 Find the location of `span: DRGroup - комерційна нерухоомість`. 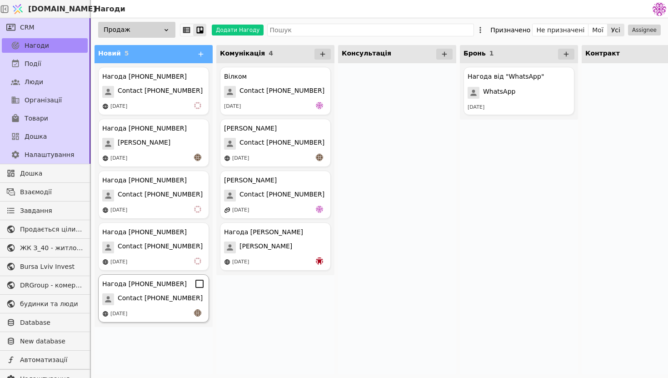

span: DRGroup - комерційна нерухоомість is located at coordinates (51, 285).